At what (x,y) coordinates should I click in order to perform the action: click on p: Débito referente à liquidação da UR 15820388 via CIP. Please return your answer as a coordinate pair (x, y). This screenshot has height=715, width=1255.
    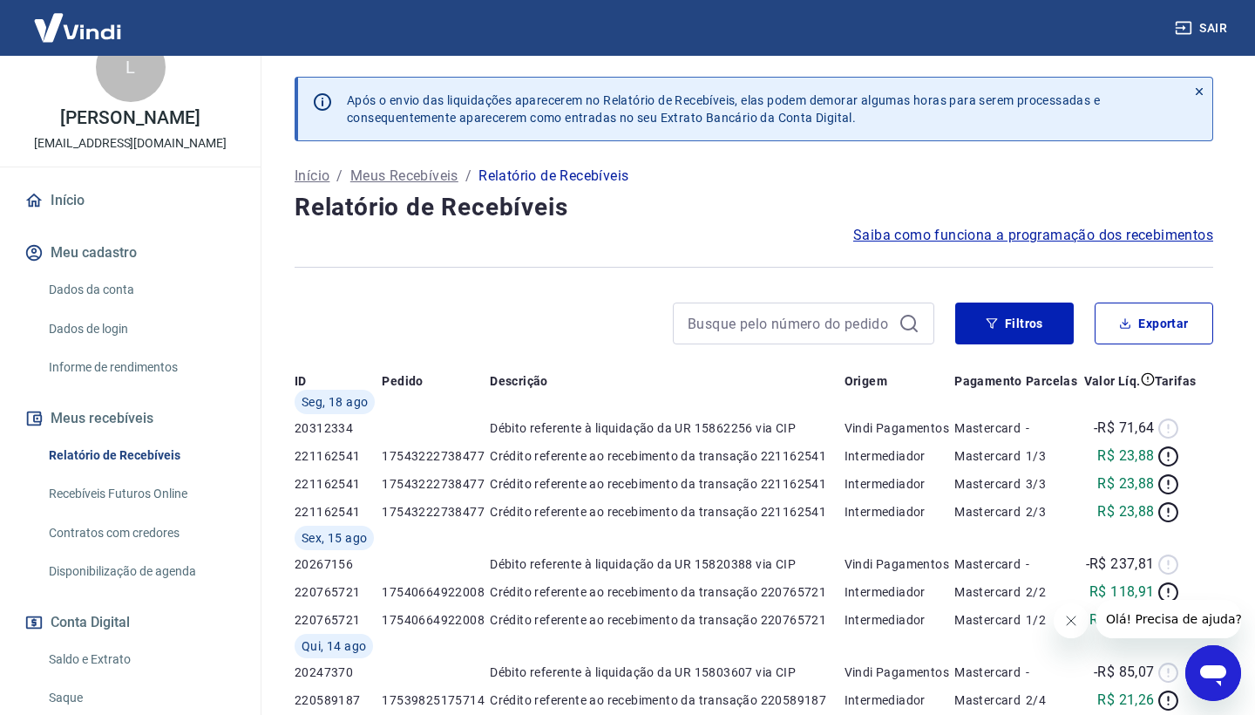
    Looking at the image, I should click on (667, 564).